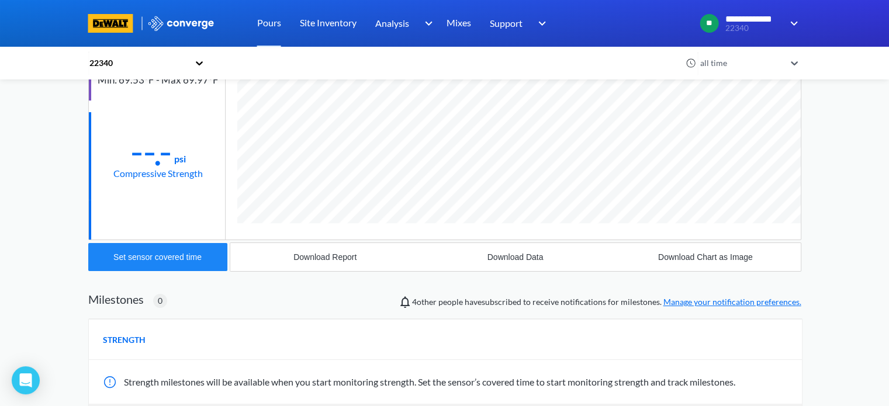 The image size is (889, 406). I want to click on div: Set sensor covered time, so click(157, 257).